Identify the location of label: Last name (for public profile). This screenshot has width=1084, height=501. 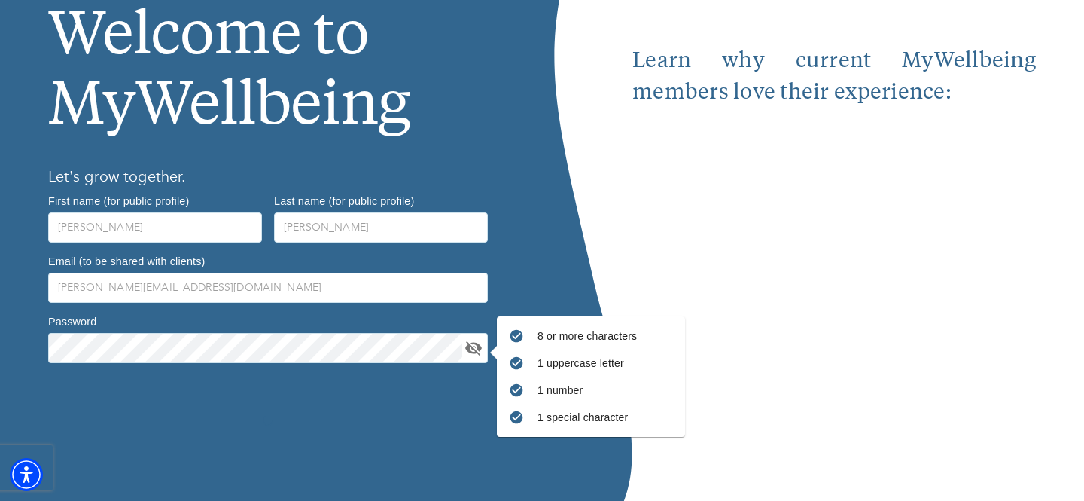
(344, 200).